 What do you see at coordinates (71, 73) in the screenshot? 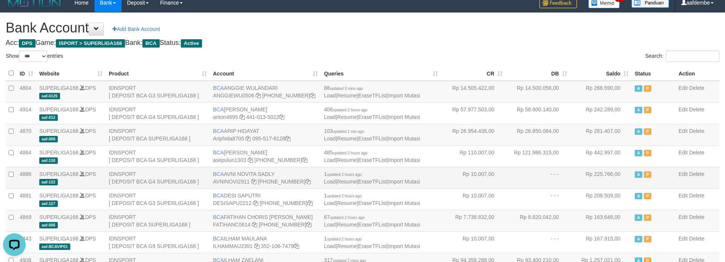
I see `th: Website: activate to sort column ascending` at bounding box center [71, 73].